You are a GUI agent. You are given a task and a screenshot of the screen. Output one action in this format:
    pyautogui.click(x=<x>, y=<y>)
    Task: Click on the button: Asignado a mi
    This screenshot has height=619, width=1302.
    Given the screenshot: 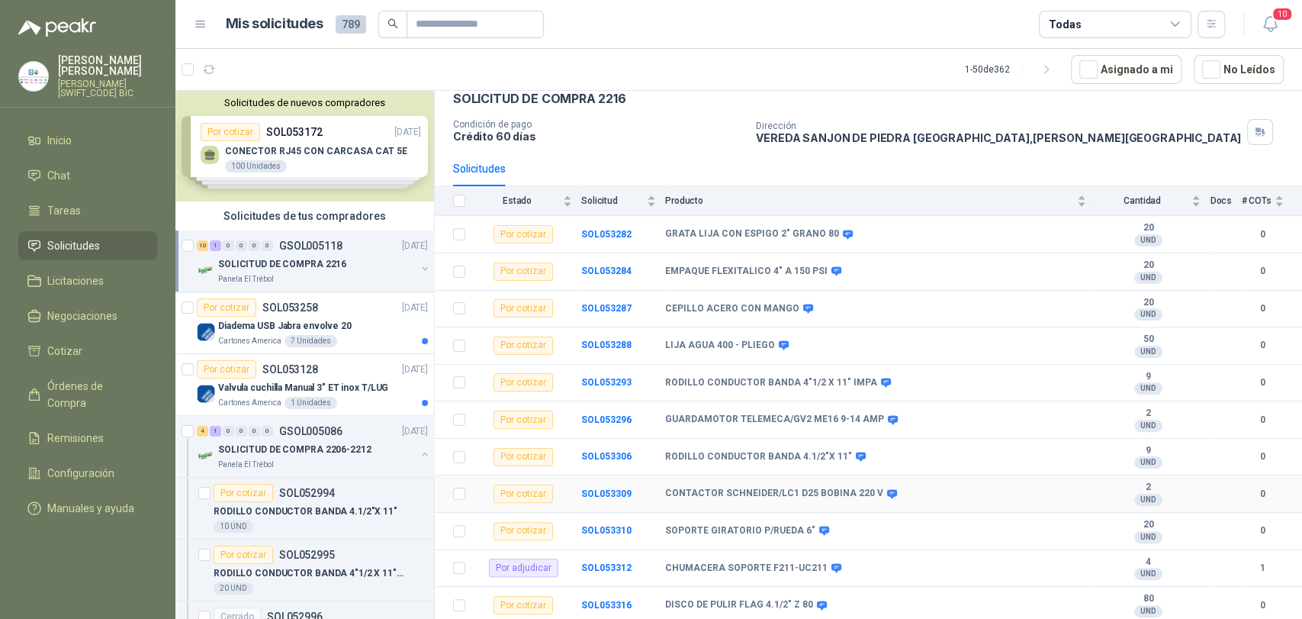 What is the action you would take?
    pyautogui.click(x=1126, y=69)
    